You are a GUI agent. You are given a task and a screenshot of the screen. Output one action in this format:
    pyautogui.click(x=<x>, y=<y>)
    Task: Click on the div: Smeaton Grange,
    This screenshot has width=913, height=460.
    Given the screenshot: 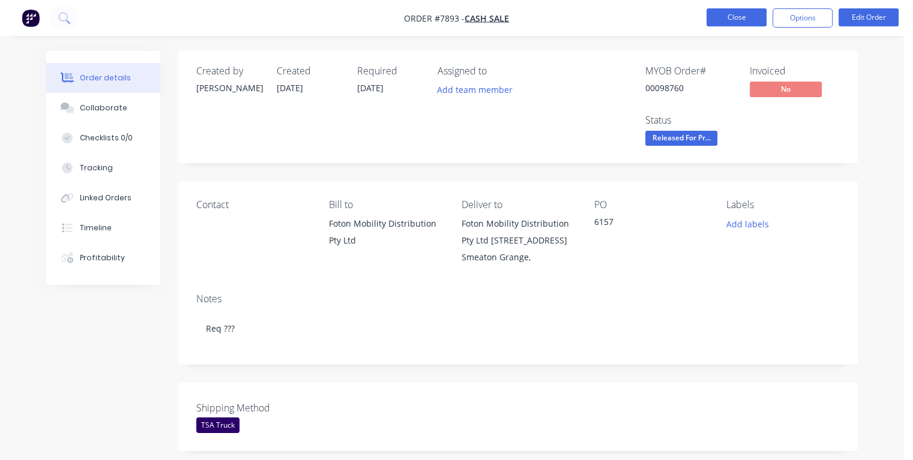 What is the action you would take?
    pyautogui.click(x=518, y=257)
    